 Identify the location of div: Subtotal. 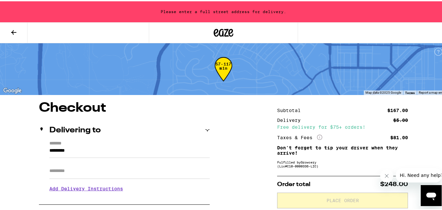
(291, 109).